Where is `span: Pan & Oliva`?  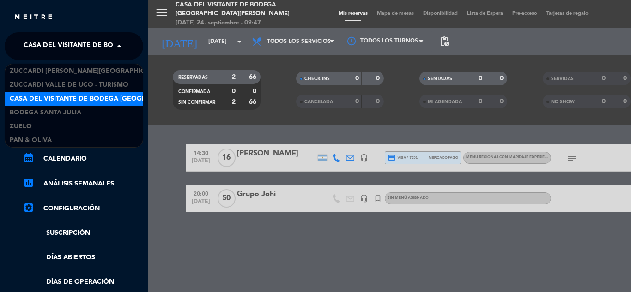
span: Pan & Oliva is located at coordinates (30, 140).